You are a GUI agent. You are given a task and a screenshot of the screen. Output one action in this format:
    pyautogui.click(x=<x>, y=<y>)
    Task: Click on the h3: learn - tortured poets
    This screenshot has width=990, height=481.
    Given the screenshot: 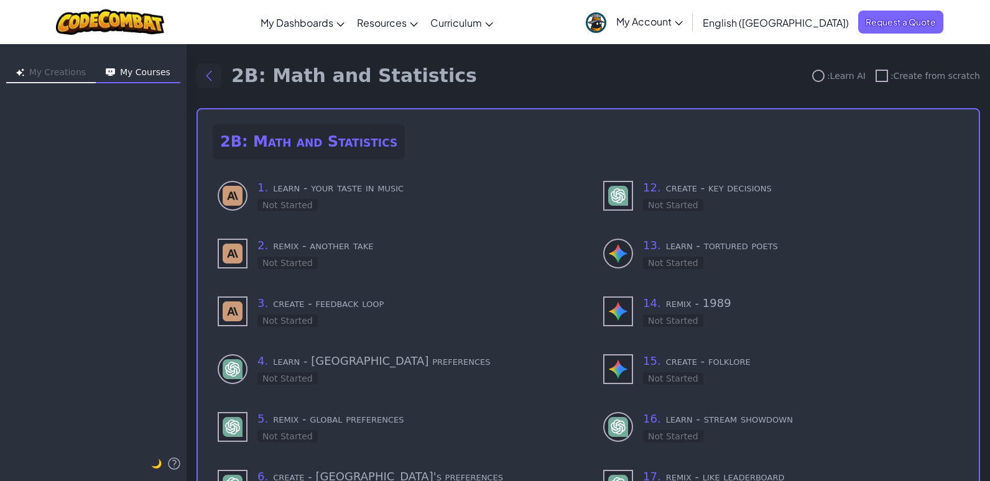 What is the action you would take?
    pyautogui.click(x=801, y=246)
    